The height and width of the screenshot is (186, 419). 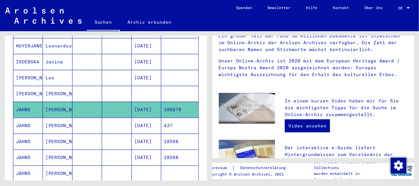 I want to click on p: Copyright © Arolsen Archives, 2021, so click(x=250, y=174).